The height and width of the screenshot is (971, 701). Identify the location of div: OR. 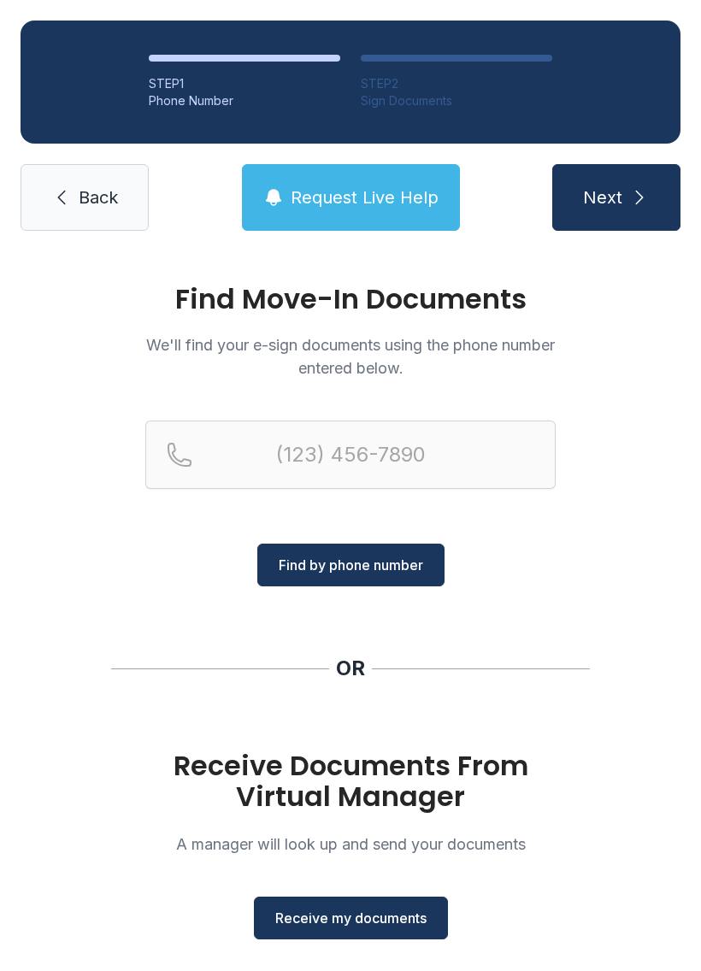
(350, 668).